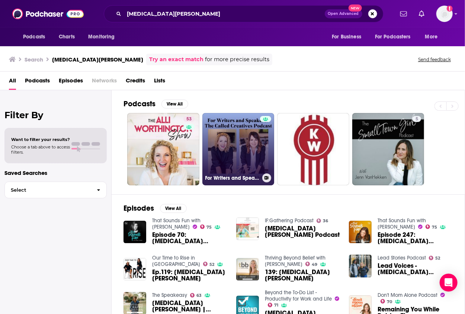 Image resolution: width=465 pixels, height=314 pixels. I want to click on span: 36, so click(326, 220).